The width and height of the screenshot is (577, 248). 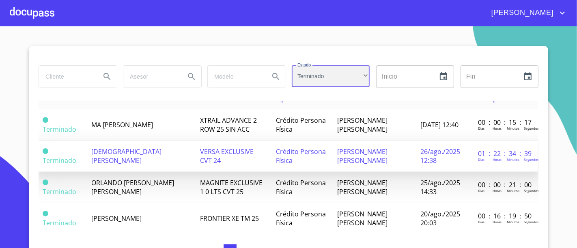 What do you see at coordinates (505, 185) in the screenshot?
I see `p: 00 : 00 : 21 : 00` at bounding box center [505, 185].